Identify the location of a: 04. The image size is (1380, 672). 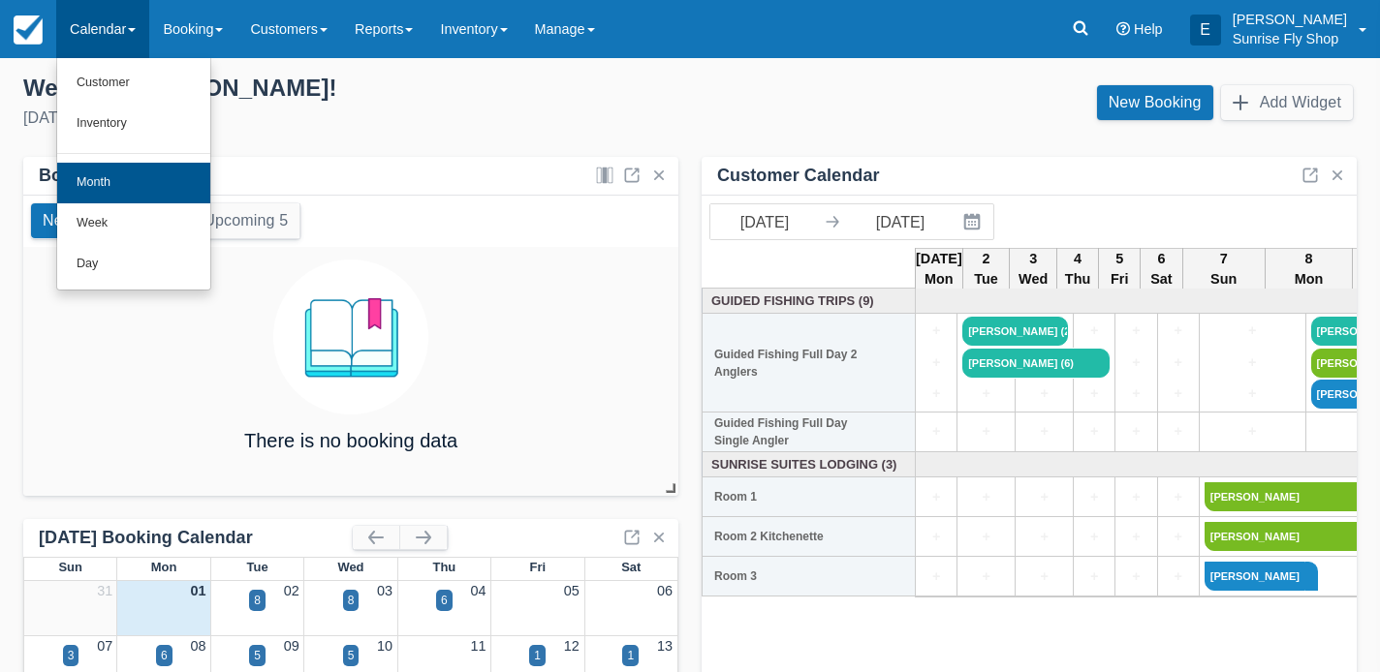
(478, 591).